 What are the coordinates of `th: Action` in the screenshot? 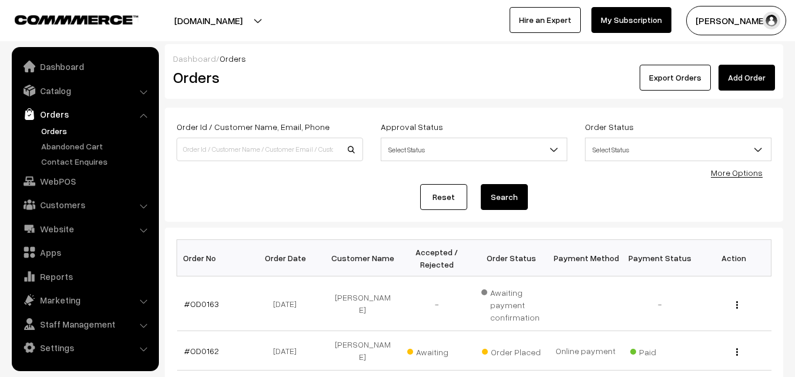 It's located at (734, 258).